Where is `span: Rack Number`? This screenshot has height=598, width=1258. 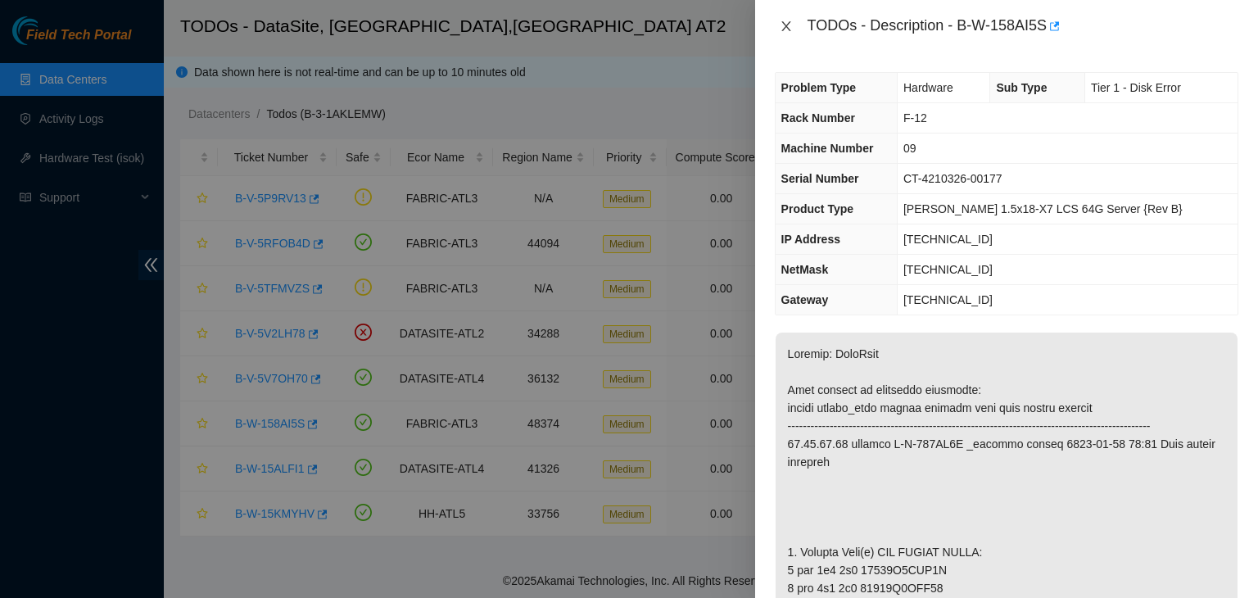
span: Rack Number is located at coordinates (819, 118).